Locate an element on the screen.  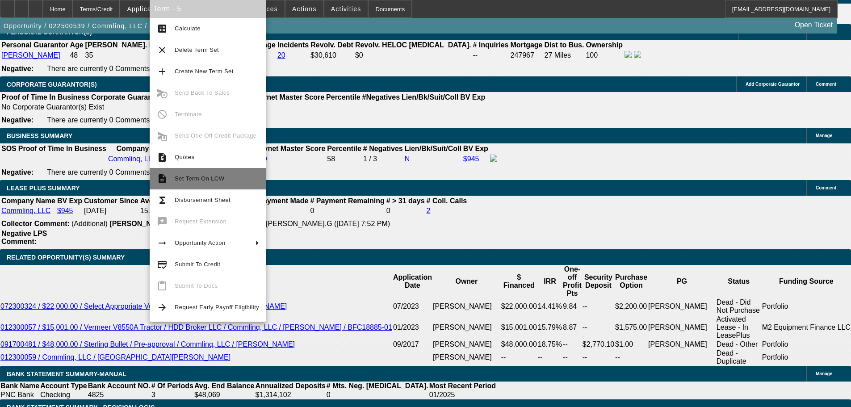
td: 4825 is located at coordinates (119, 395).